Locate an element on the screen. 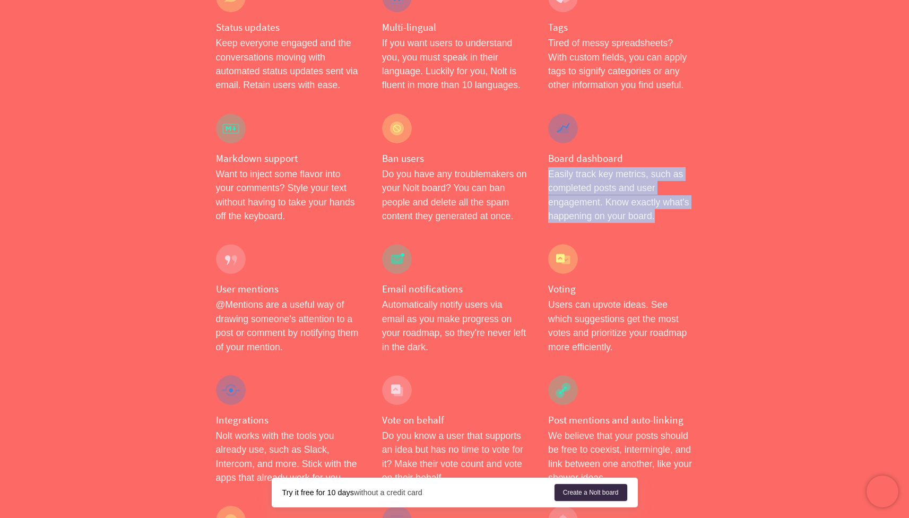 Image resolution: width=909 pixels, height=518 pixels. h4: Voting is located at coordinates (620, 289).